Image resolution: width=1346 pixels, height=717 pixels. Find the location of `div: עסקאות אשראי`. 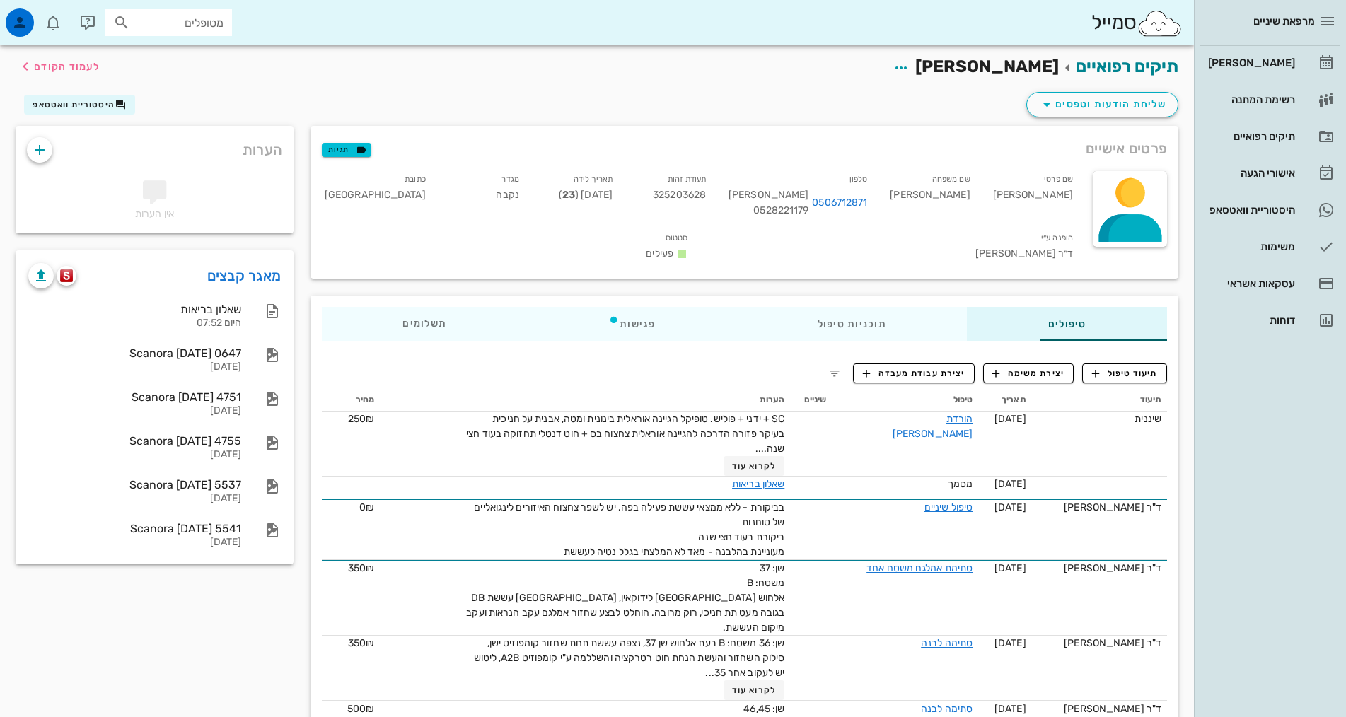

div: עסקאות אשראי is located at coordinates (1249, 284).